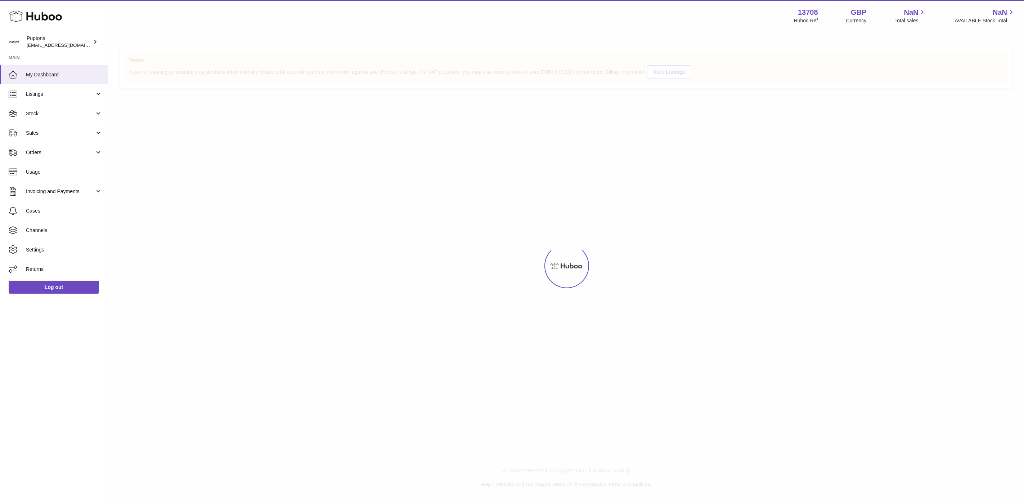  I want to click on strong: GBP, so click(858, 12).